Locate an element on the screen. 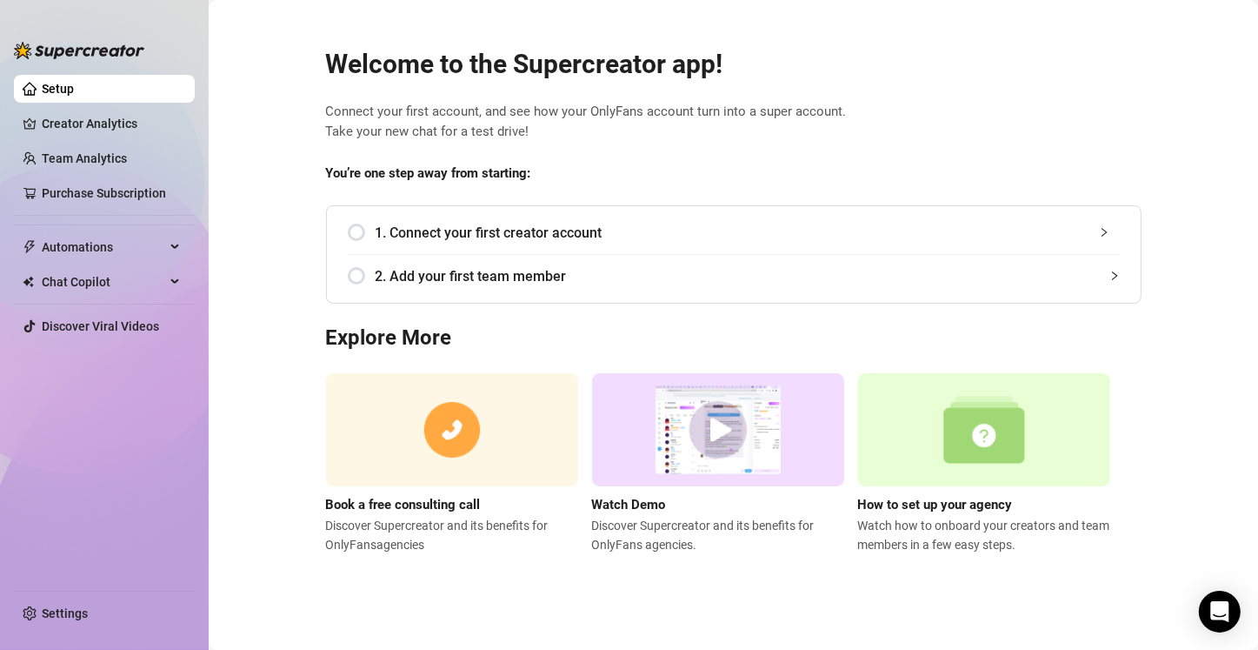 This screenshot has height=650, width=1258. span: Connect your first account, and see how your OnlyFans account turn into a super account. Take you... is located at coordinates (734, 122).